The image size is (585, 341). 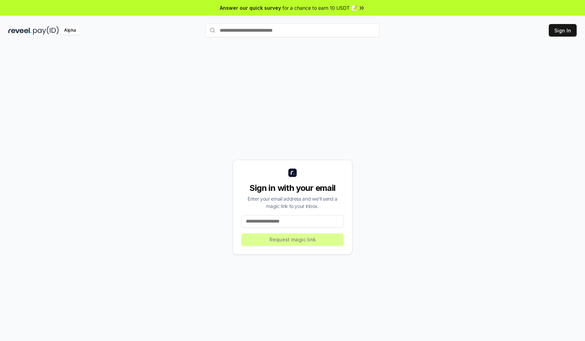 What do you see at coordinates (20, 30) in the screenshot?
I see `img: reveel_dark` at bounding box center [20, 30].